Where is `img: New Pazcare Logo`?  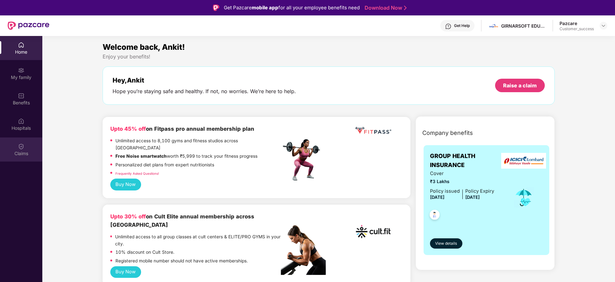
img: New Pazcare Logo is located at coordinates (29, 26).